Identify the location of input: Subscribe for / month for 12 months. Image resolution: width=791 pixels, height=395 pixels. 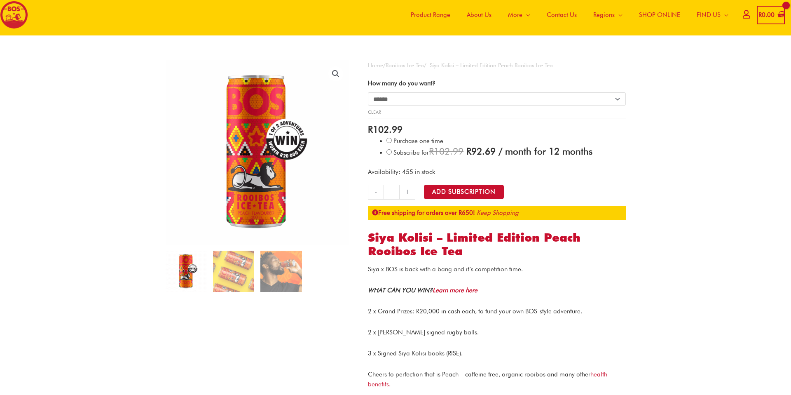
(389, 152).